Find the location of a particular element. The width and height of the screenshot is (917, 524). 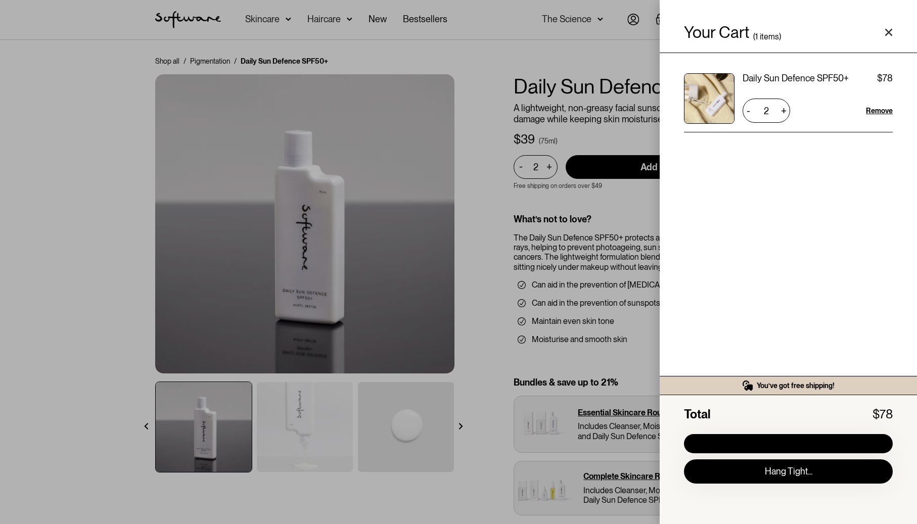

div: 1 is located at coordinates (756, 37).